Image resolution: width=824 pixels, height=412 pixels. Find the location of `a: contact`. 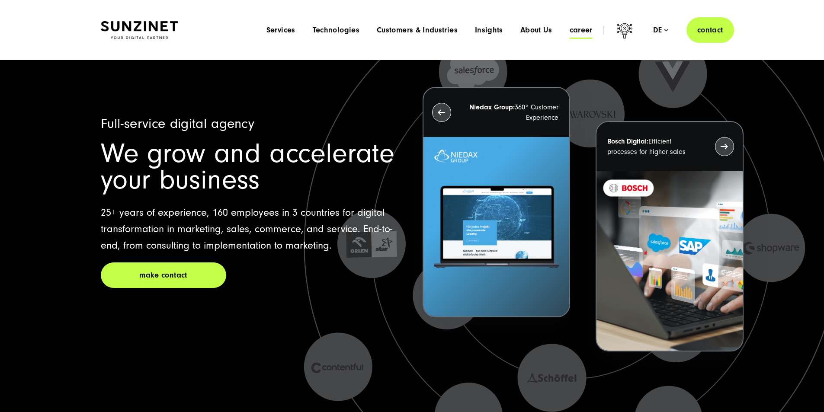

a: contact is located at coordinates (710, 30).